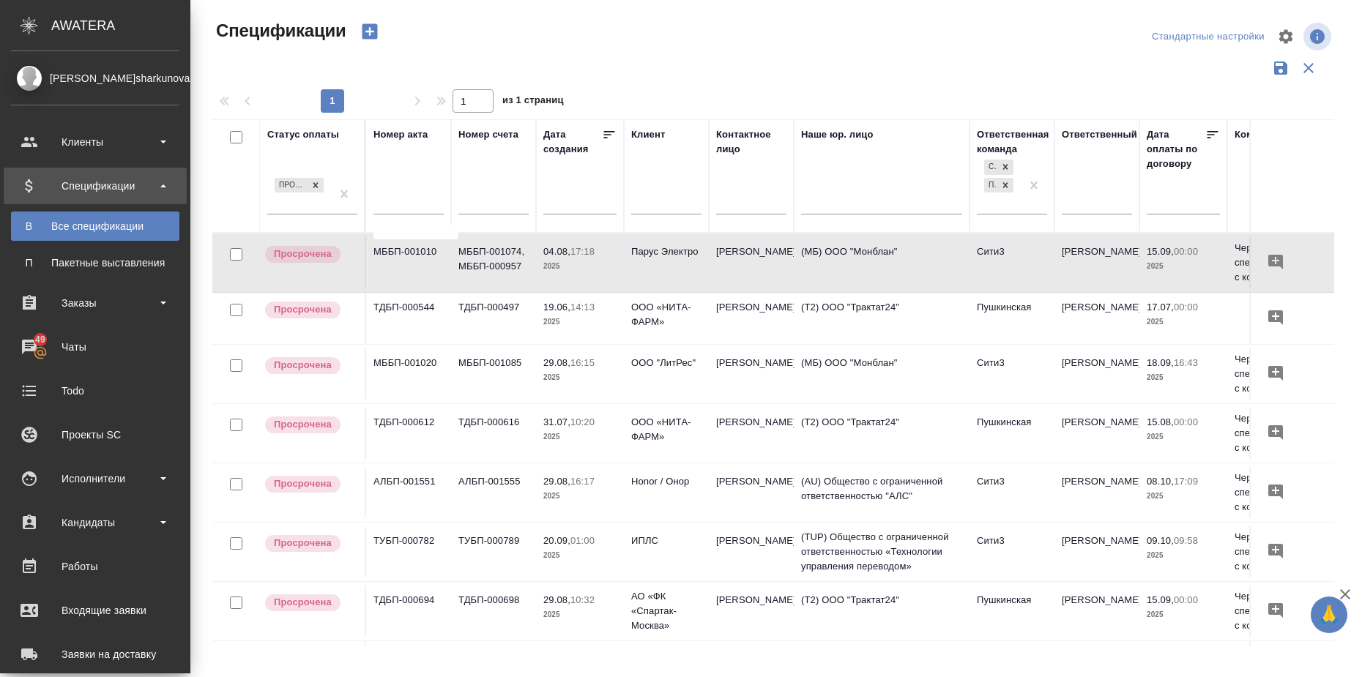  Describe the element at coordinates (409, 263) in the screenshot. I see `td: МББП-001010` at that location.